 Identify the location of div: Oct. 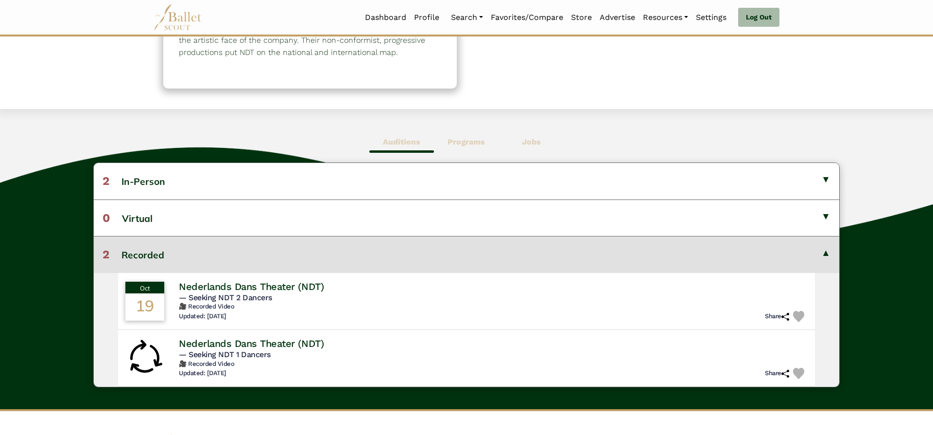
(145, 287).